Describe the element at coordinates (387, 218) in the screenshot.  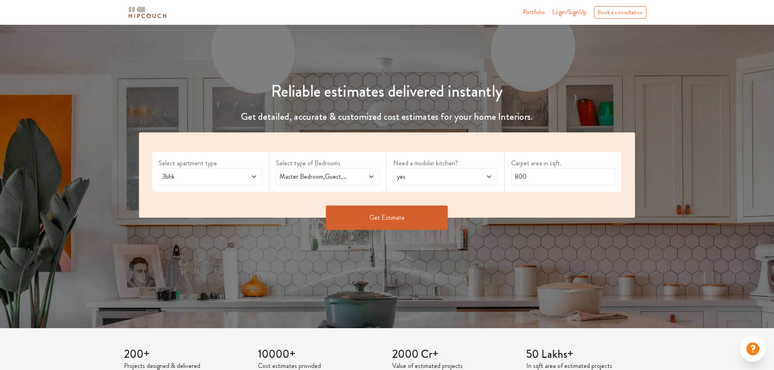
I see `button: Get Estimate` at that location.